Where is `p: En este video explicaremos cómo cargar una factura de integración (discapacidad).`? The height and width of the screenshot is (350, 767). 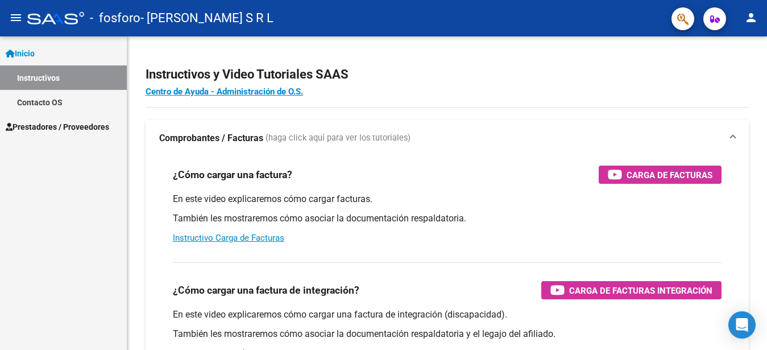
p: En este video explicaremos cómo cargar una factura de integración (discapacidad). is located at coordinates (447, 314).